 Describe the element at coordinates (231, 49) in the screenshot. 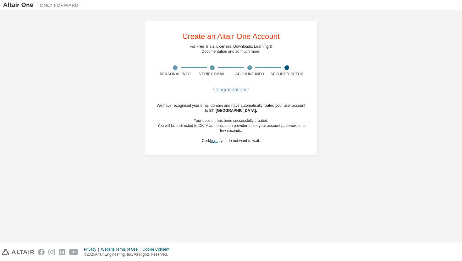

I see `div: For Free Trials, Licenses, Downloads, Learning & Documentation and so much more.` at that location.